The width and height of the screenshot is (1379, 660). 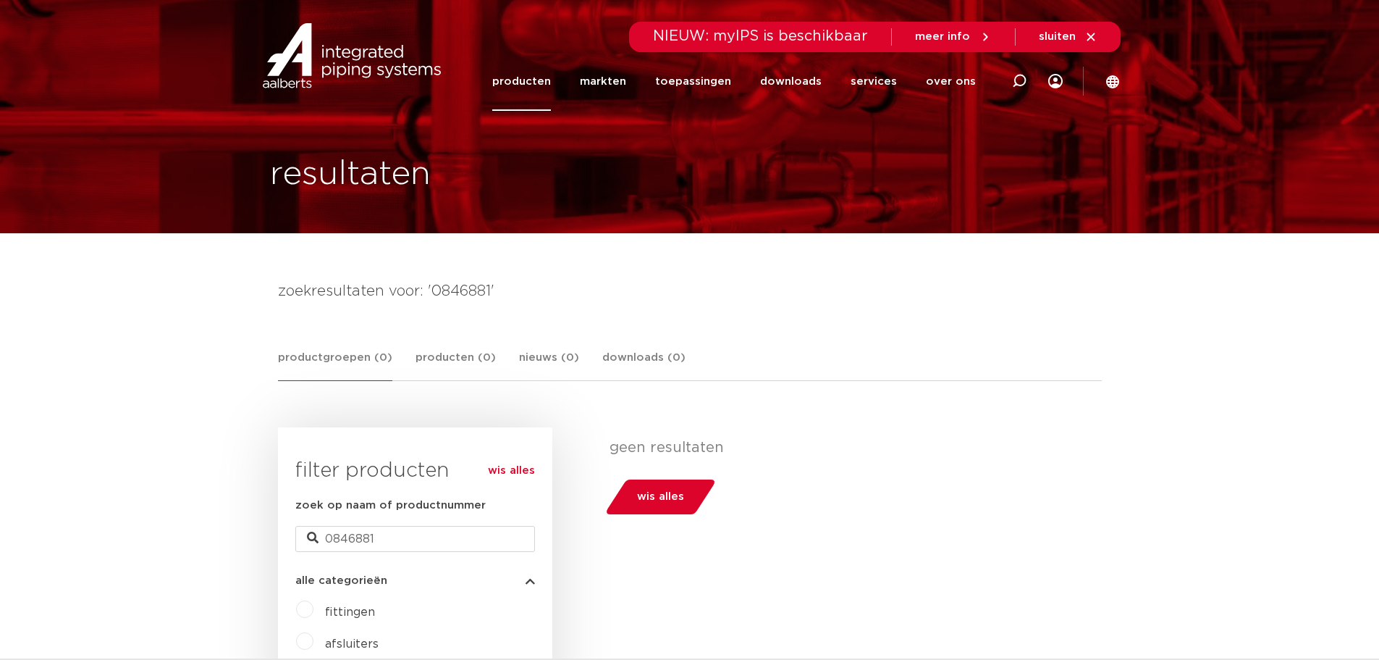 What do you see at coordinates (415, 471) in the screenshot?
I see `h3: filter producten` at bounding box center [415, 471].